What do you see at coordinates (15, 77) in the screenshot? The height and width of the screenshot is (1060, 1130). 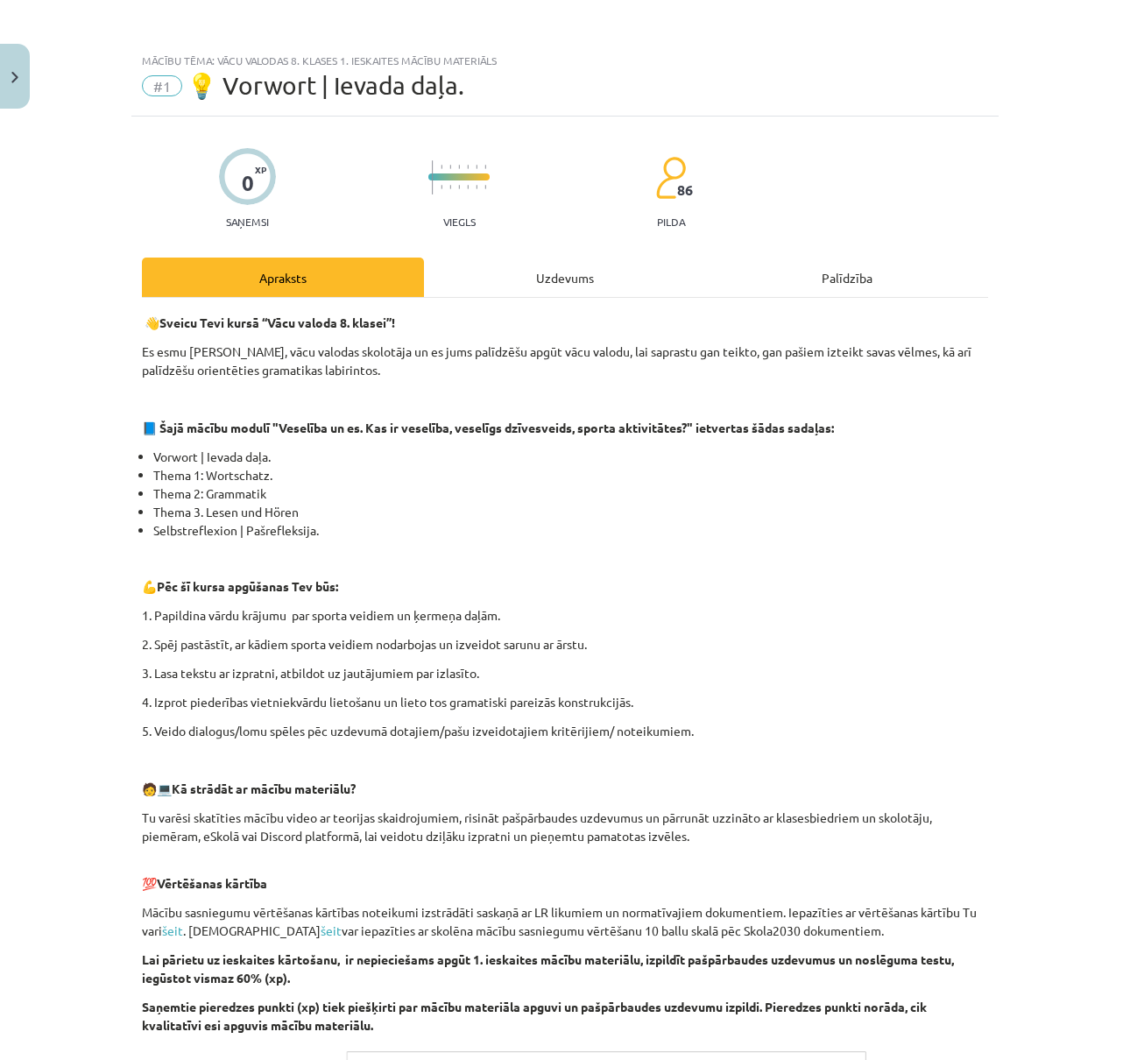 I see `img: icon-close-lesson-0947bae3869378f0d4975bcd49f059093ad1ed9edebbc8119c70593378902aed.svg` at bounding box center [15, 77].